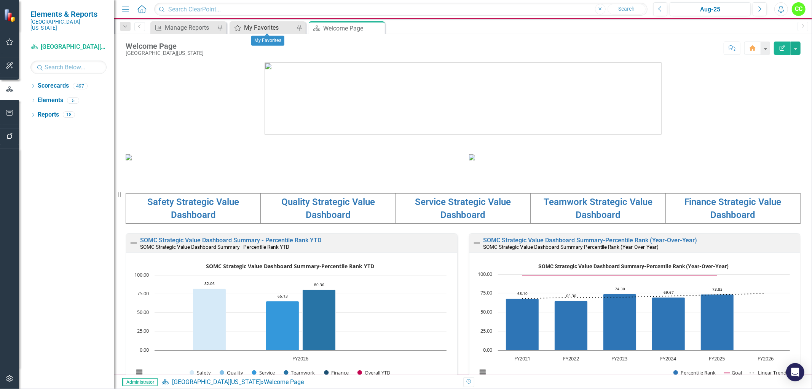 This screenshot has height=389, width=812. What do you see at coordinates (769, 372) in the screenshot?
I see `button: Show Linear Trend` at bounding box center [769, 372].